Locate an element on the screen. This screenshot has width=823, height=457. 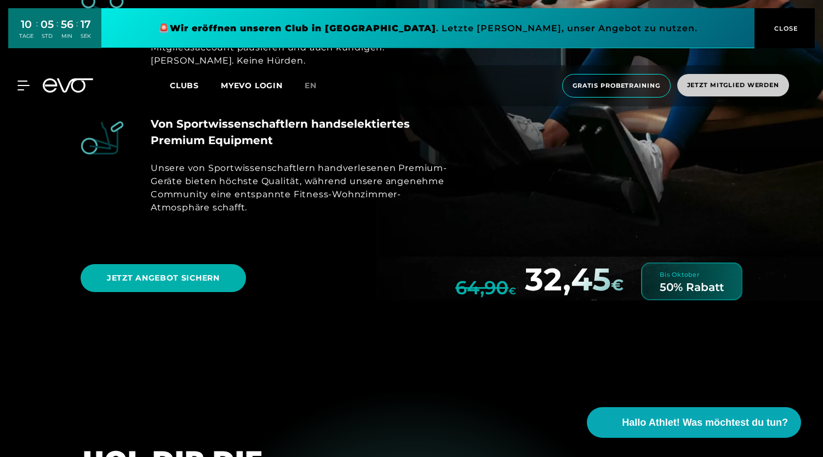
div: 17 is located at coordinates (85, 24).